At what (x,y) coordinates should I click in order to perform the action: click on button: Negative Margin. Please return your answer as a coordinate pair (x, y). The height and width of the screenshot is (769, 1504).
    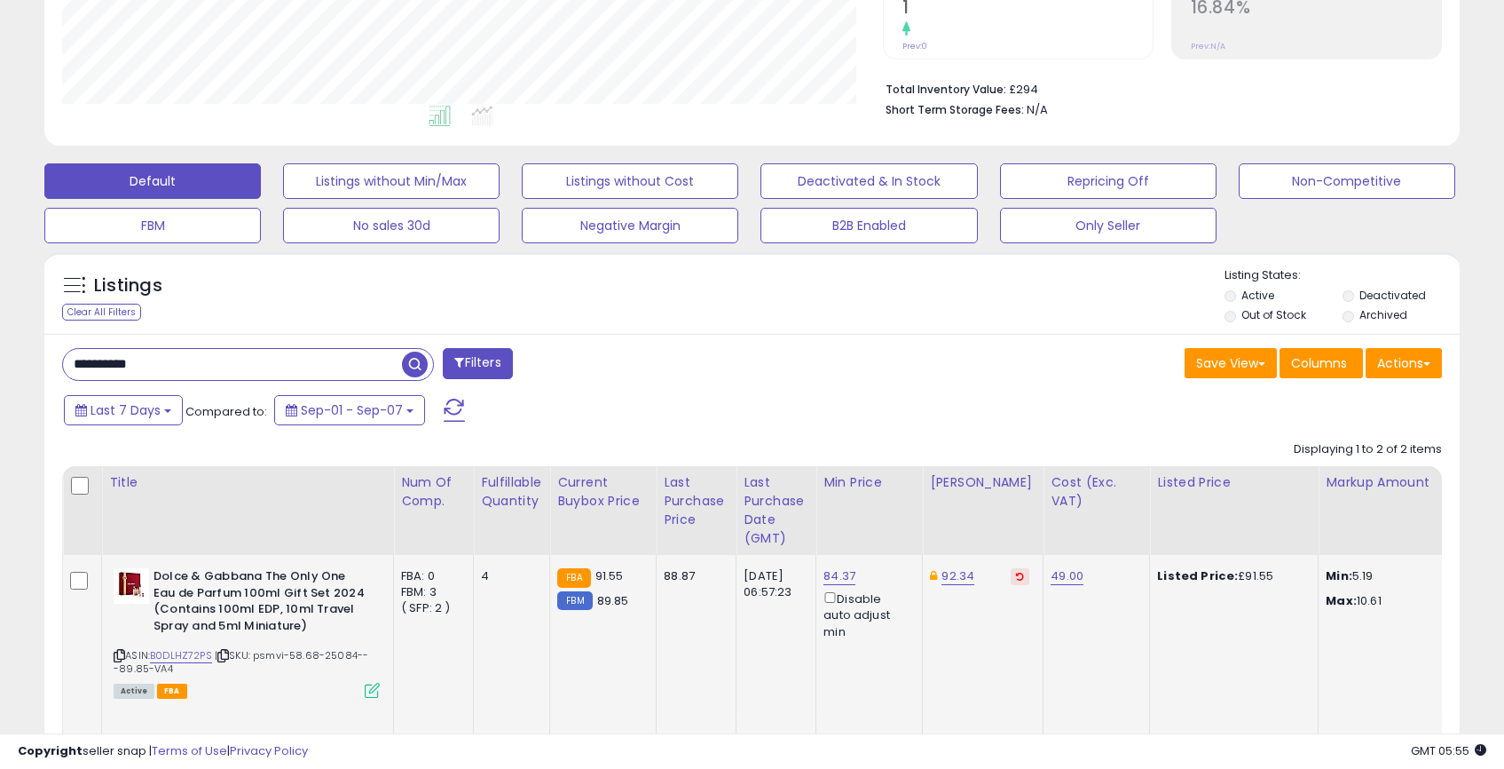
    Looking at the image, I should click on (630, 225).